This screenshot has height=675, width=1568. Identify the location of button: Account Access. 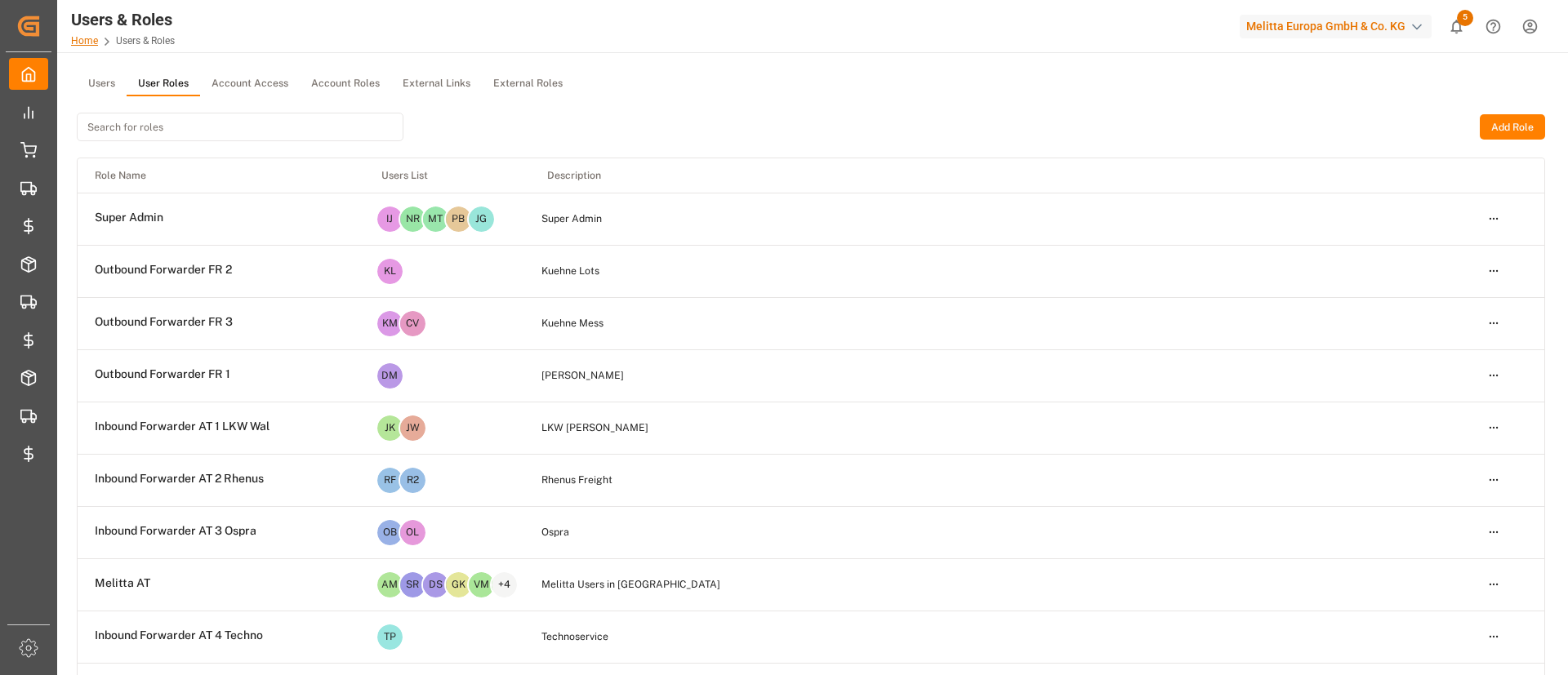
(250, 84).